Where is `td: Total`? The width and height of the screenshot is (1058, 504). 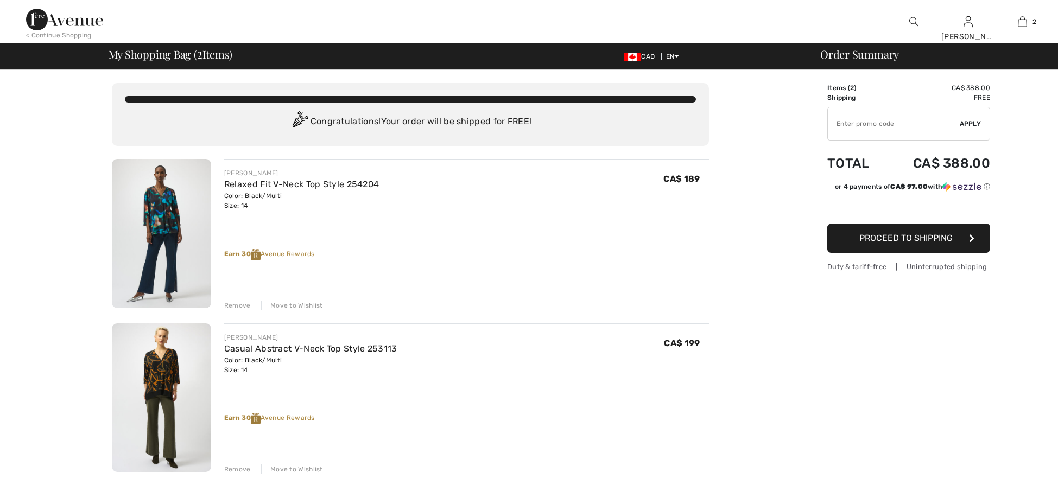
td: Total is located at coordinates (856, 163).